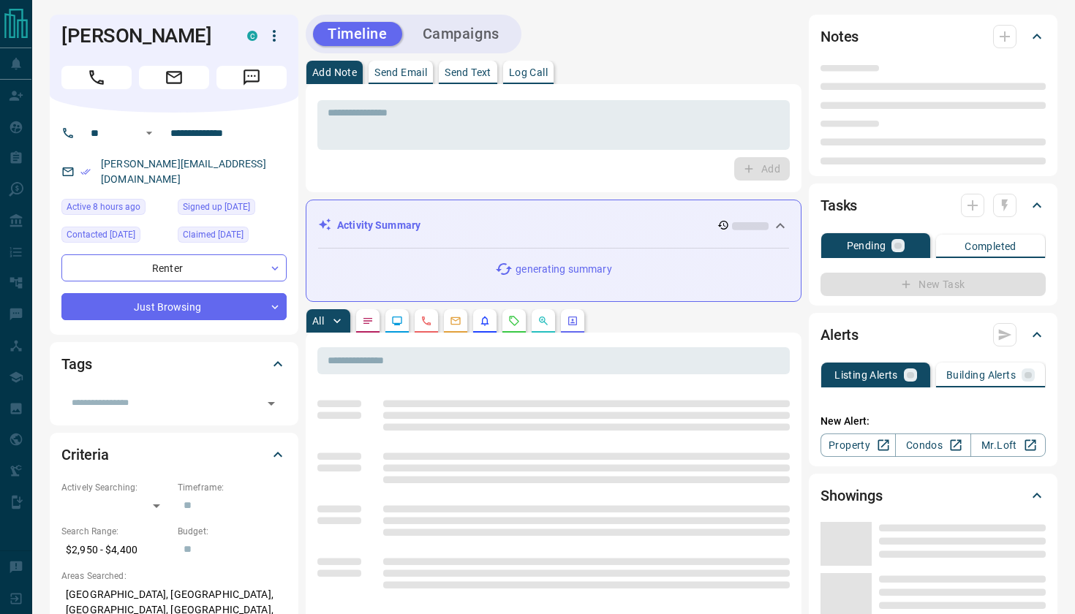  What do you see at coordinates (573, 321) in the screenshot?
I see `svg: Agent Actions` at bounding box center [573, 321].